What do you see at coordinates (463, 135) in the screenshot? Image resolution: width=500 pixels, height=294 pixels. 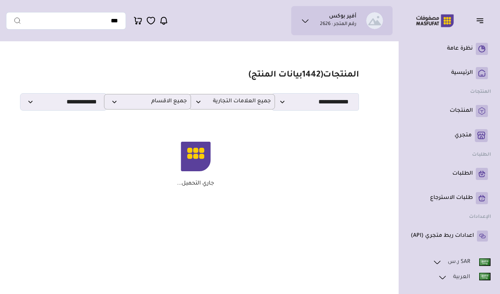 I see `p: متجري` at bounding box center [463, 135].